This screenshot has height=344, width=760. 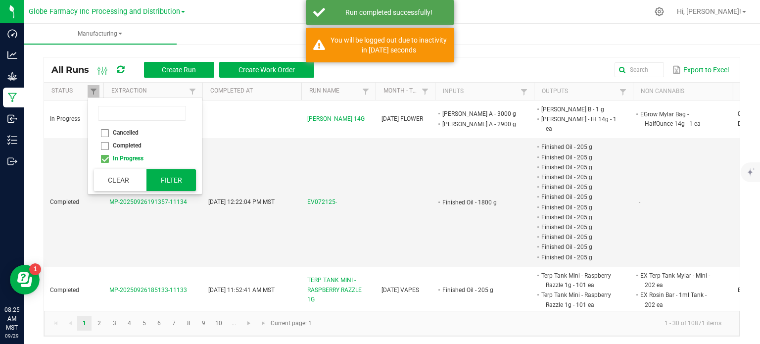 What do you see at coordinates (148, 202) in the screenshot?
I see `span: MP-20250926191357-11134` at bounding box center [148, 202].